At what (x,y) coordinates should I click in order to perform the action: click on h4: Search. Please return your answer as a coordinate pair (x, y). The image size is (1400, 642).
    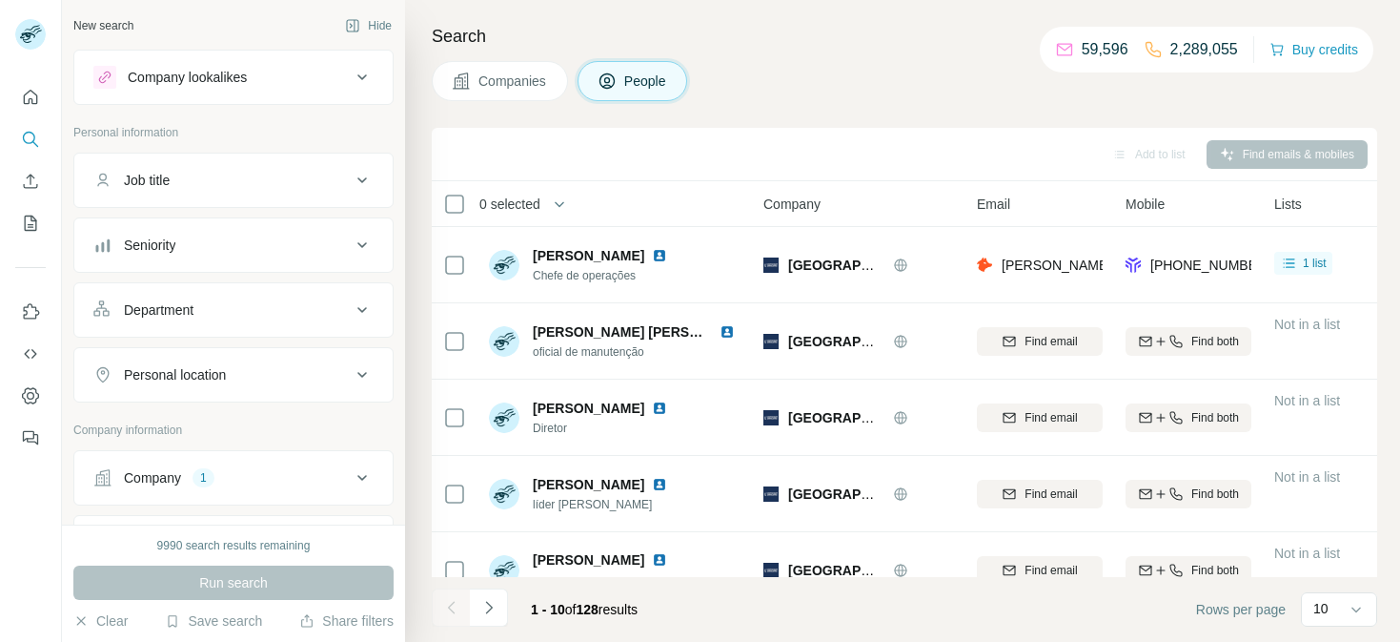
    Looking at the image, I should click on (905, 36).